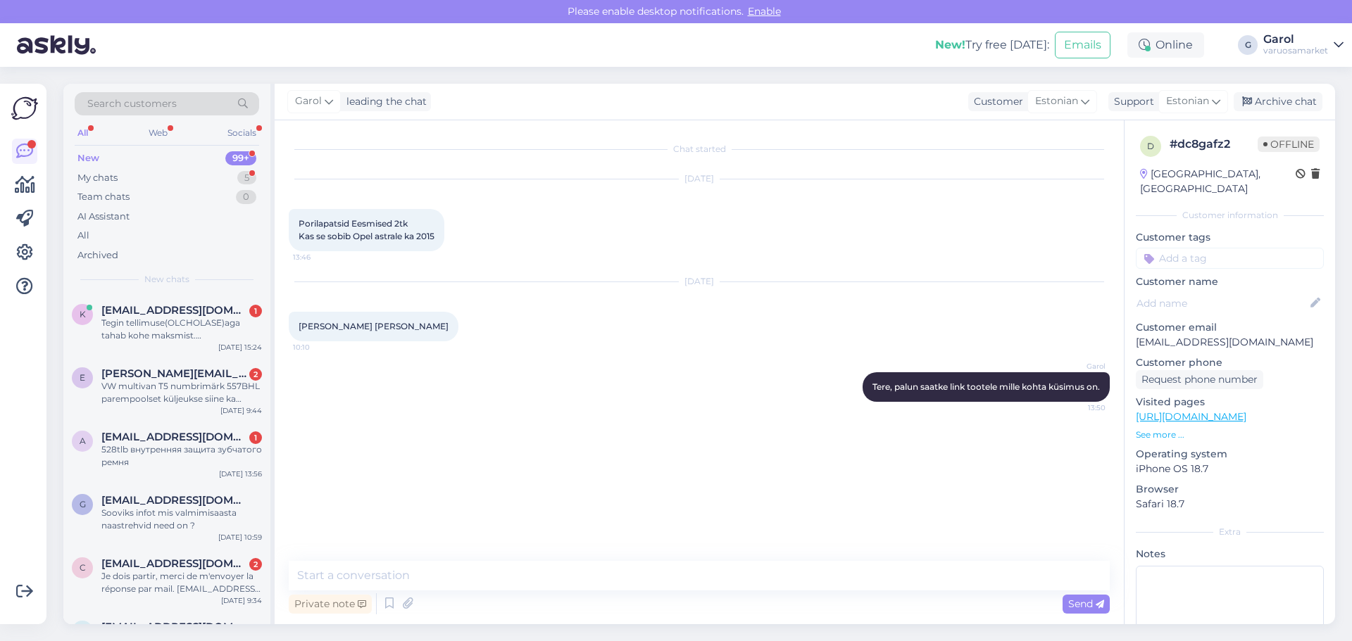 The height and width of the screenshot is (641, 1352). What do you see at coordinates (1229, 215) in the screenshot?
I see `div: Customer information` at bounding box center [1229, 215].